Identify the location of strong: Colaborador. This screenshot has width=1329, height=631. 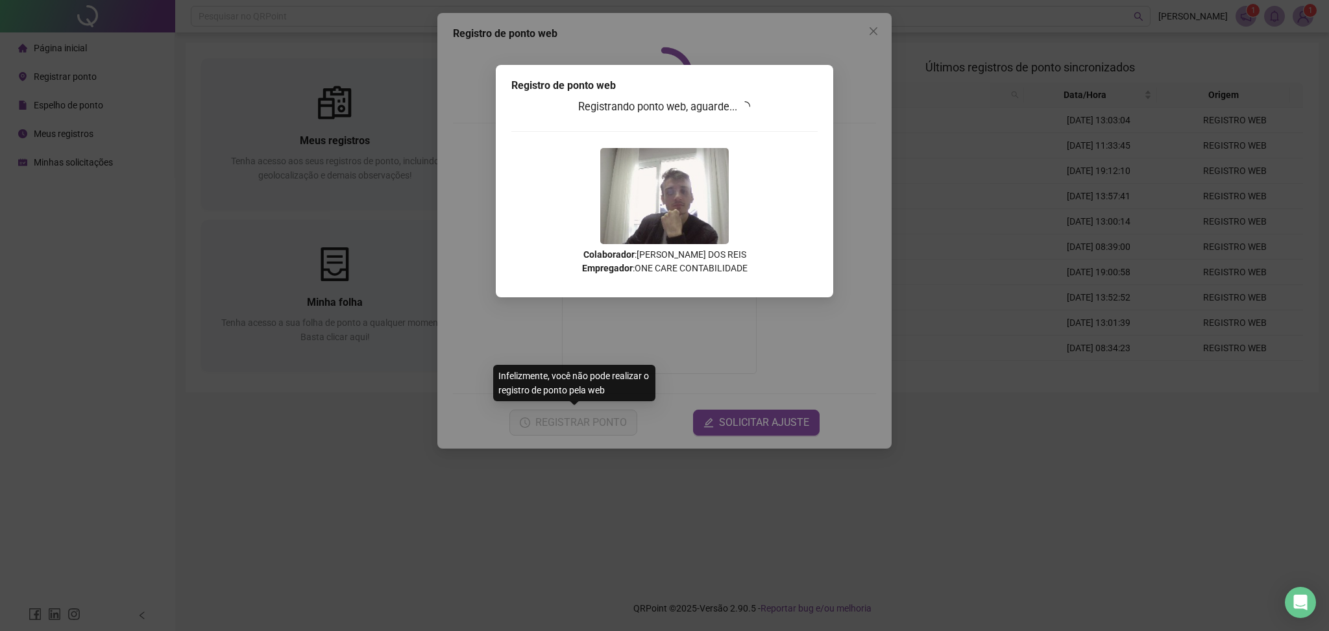
(609, 254).